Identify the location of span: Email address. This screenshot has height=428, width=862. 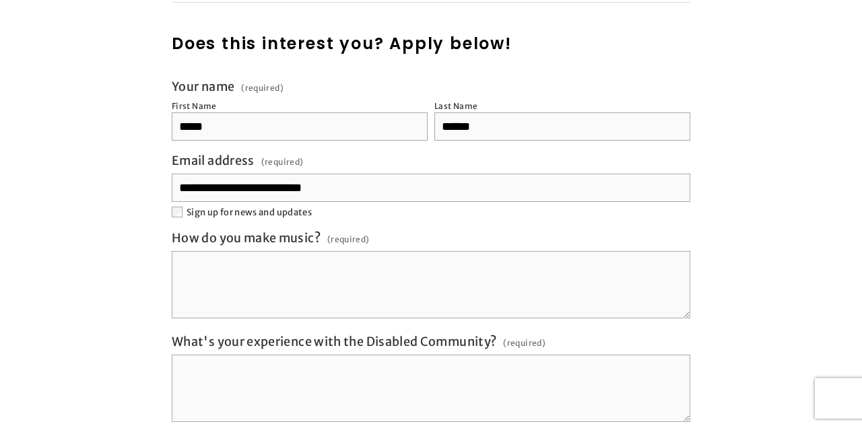
(213, 160).